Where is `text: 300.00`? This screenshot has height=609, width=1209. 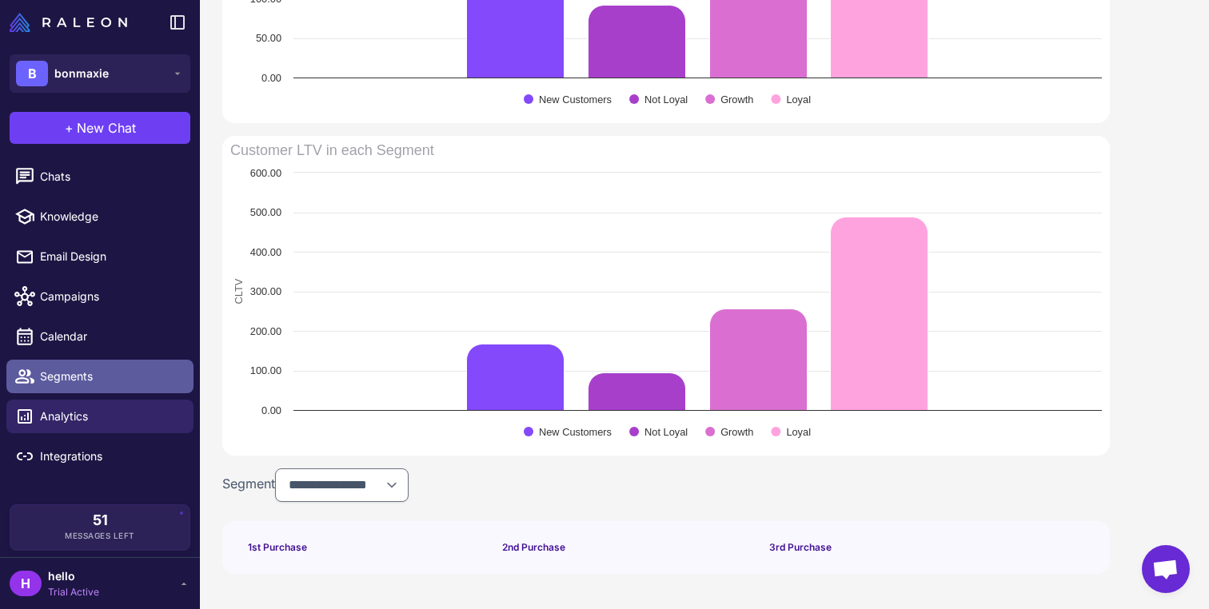 text: 300.00 is located at coordinates (265, 291).